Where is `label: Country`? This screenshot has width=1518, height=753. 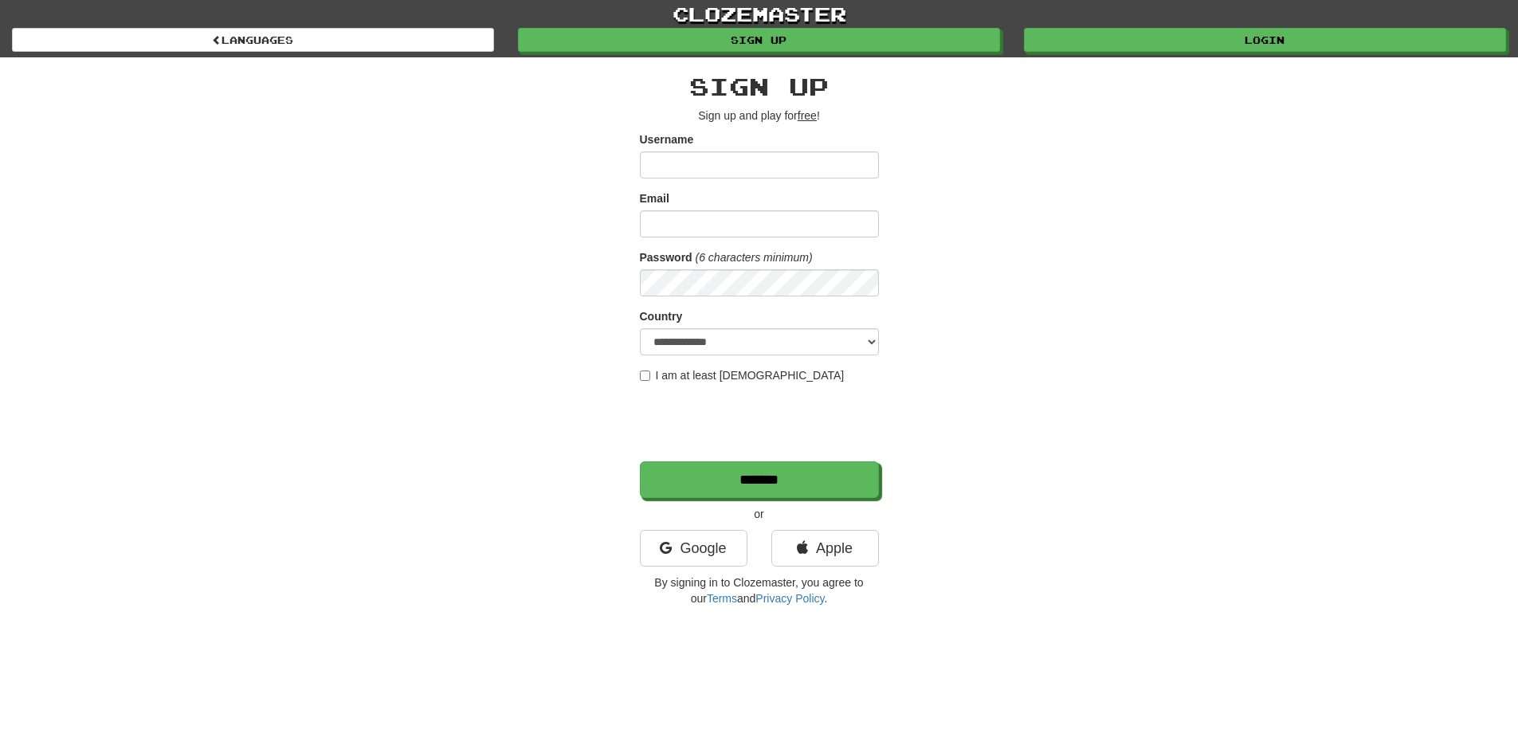 label: Country is located at coordinates (661, 316).